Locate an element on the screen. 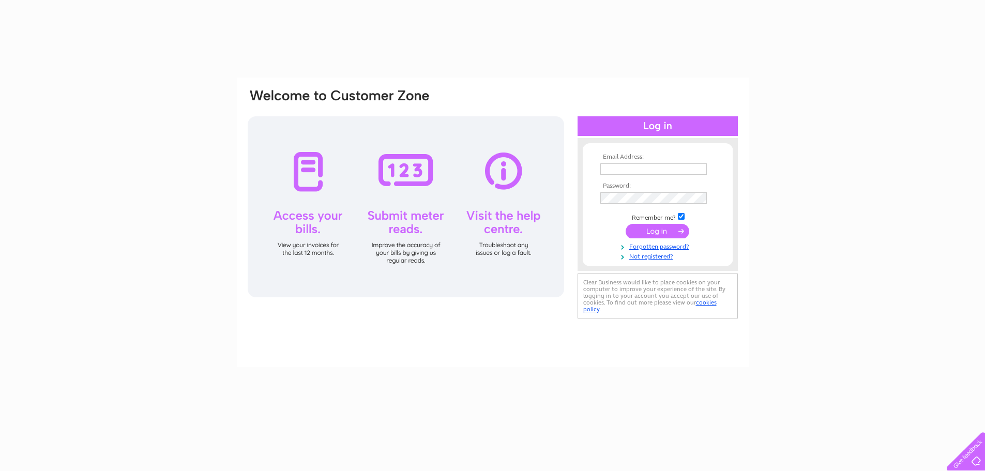 The height and width of the screenshot is (471, 985). a: Forgotten password? is located at coordinates (658, 245).